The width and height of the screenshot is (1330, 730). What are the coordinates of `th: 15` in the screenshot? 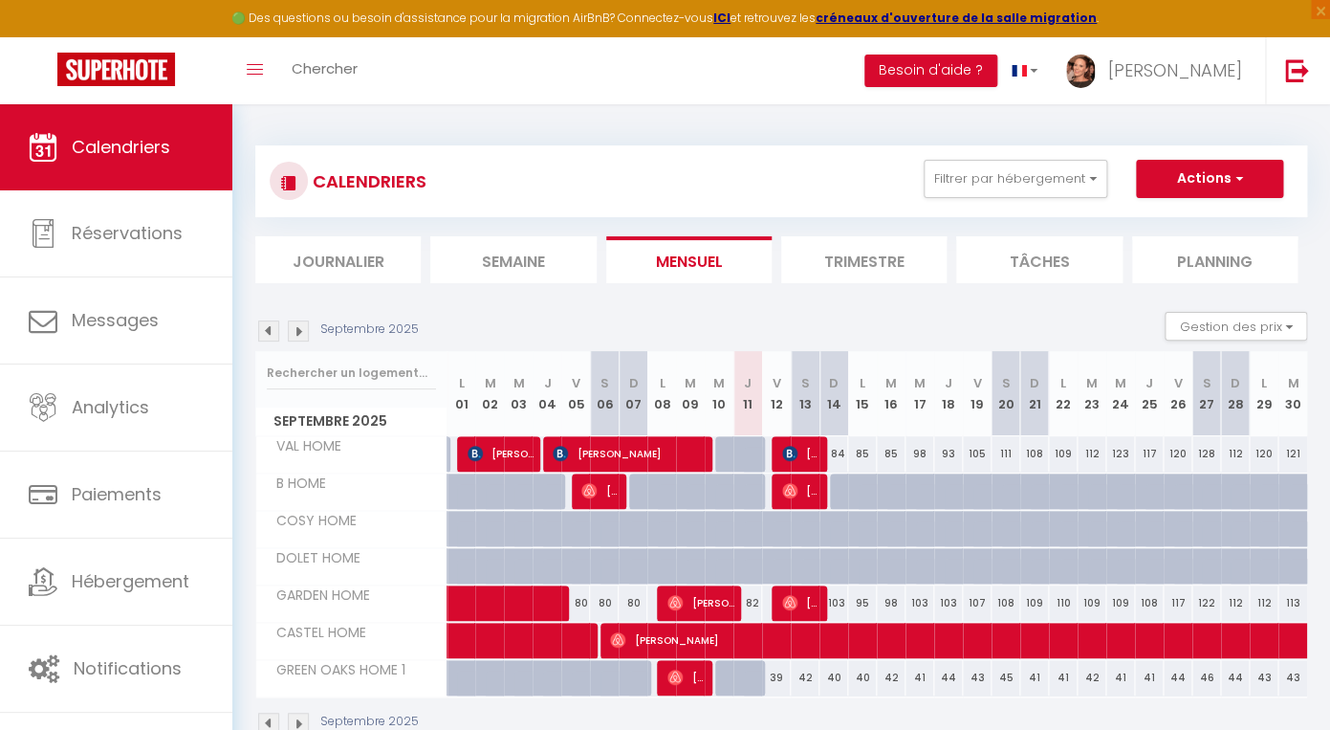 It's located at (863, 393).